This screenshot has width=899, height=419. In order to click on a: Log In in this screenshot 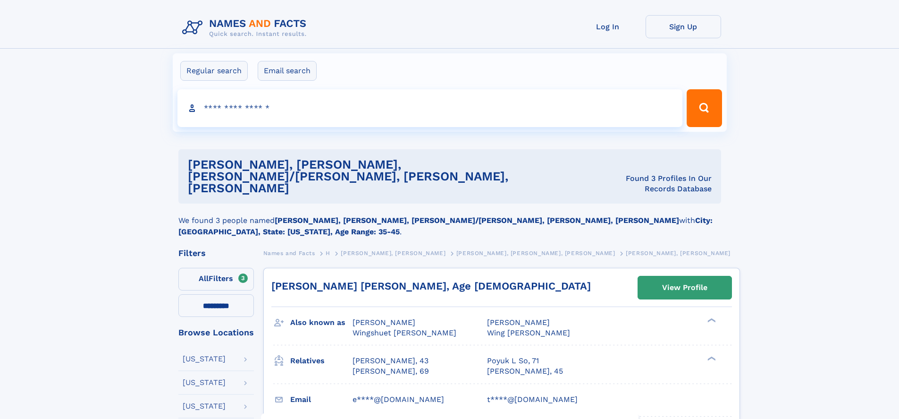, I will do `click(608, 26)`.